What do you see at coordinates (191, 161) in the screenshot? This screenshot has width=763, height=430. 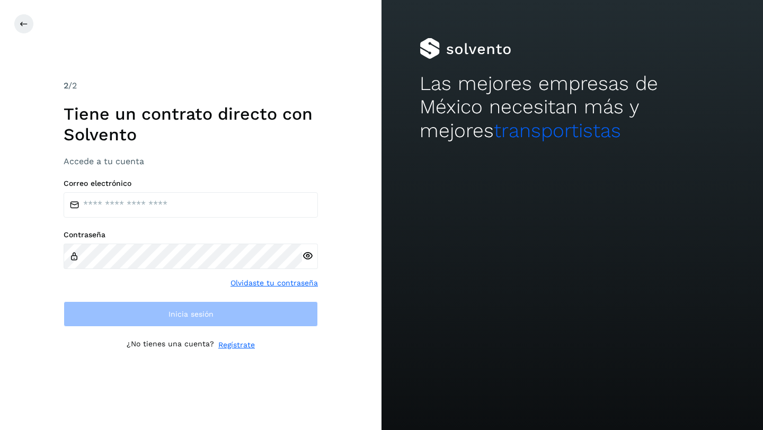 I see `h3: Accede a tu cuenta` at bounding box center [191, 161].